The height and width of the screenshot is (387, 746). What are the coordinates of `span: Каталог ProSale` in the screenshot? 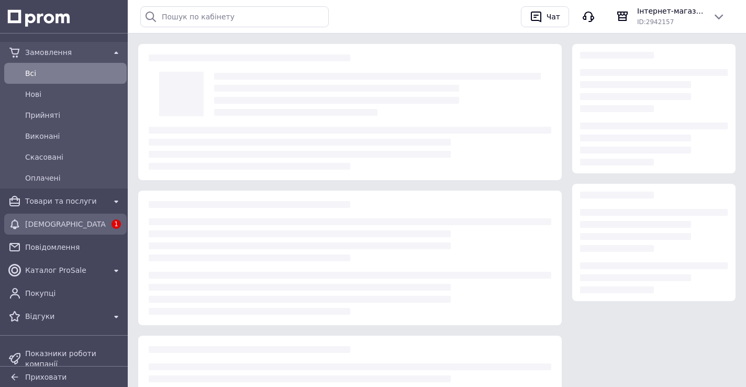 It's located at (65, 270).